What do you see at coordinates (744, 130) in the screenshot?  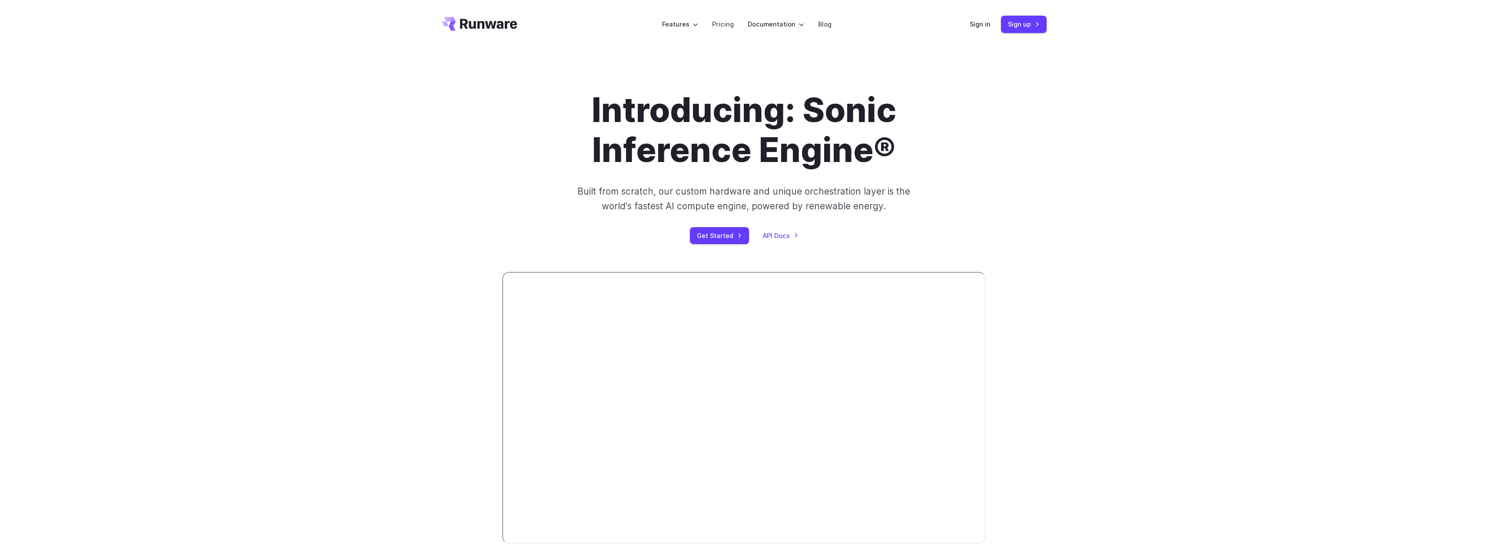 I see `h1: Introducing: Sonic Inference Engine®` at bounding box center [744, 130].